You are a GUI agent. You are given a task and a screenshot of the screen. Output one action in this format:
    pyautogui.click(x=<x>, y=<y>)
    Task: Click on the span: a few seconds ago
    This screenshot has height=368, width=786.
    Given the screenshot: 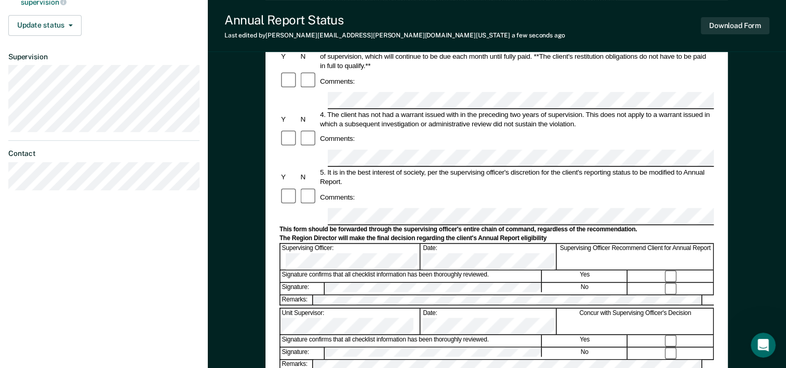 What is the action you would take?
    pyautogui.click(x=538, y=35)
    